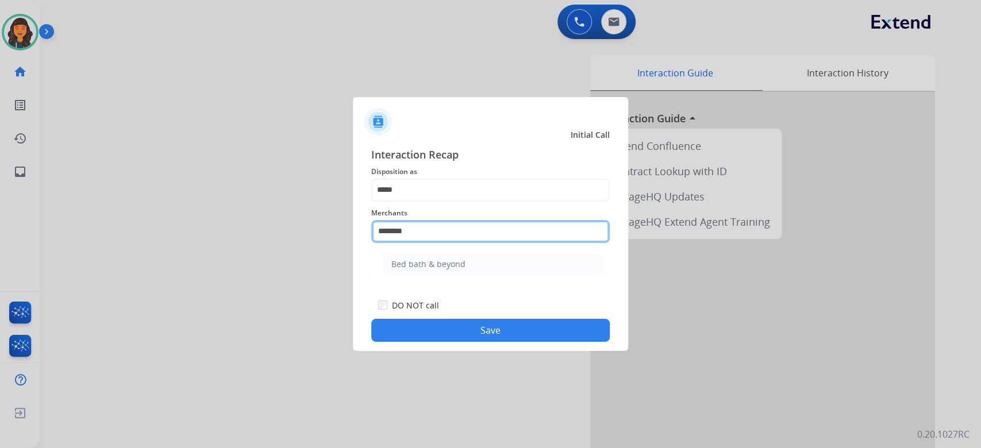 The width and height of the screenshot is (981, 448). I want to click on label: DO NOT call, so click(415, 306).